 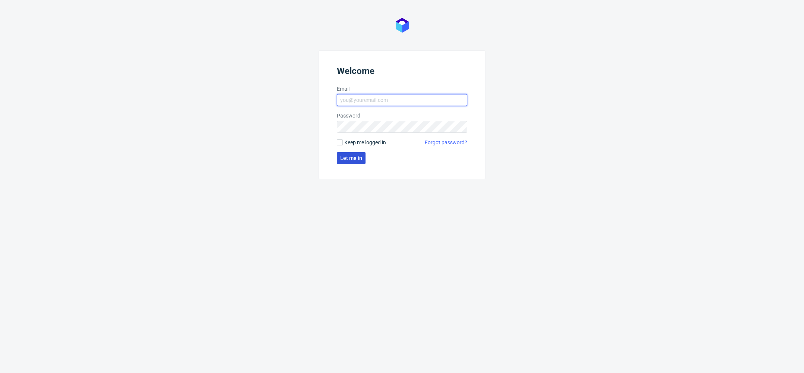 I want to click on span: Keep me logged in, so click(x=365, y=143).